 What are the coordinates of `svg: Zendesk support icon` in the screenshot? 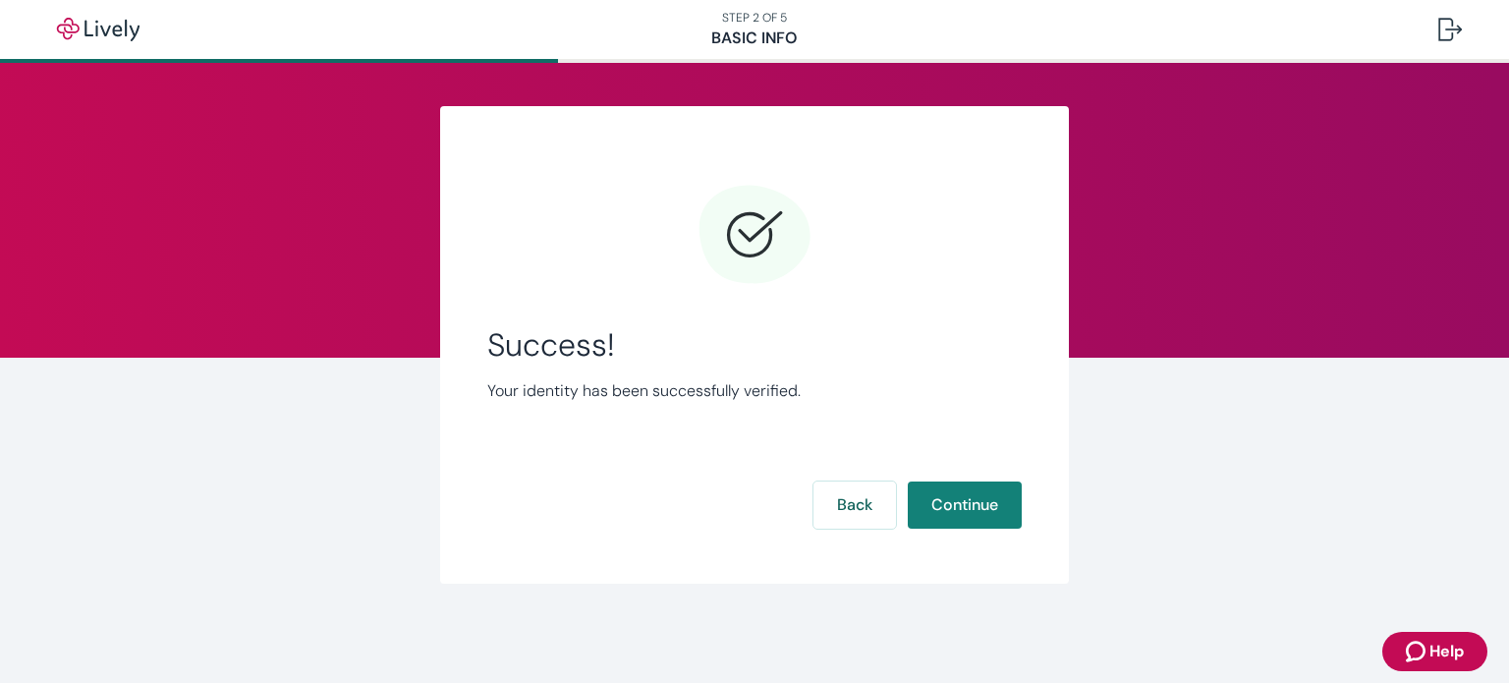 It's located at (1418, 651).